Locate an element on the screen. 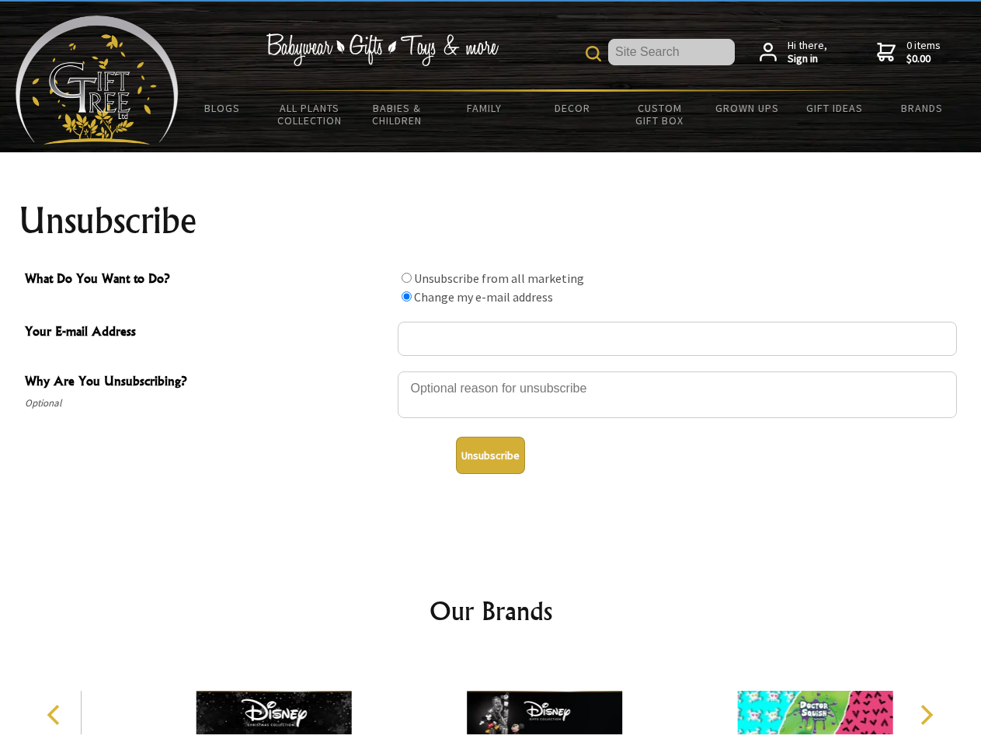  label: Unsubscribe from all marketing is located at coordinates (499, 278).